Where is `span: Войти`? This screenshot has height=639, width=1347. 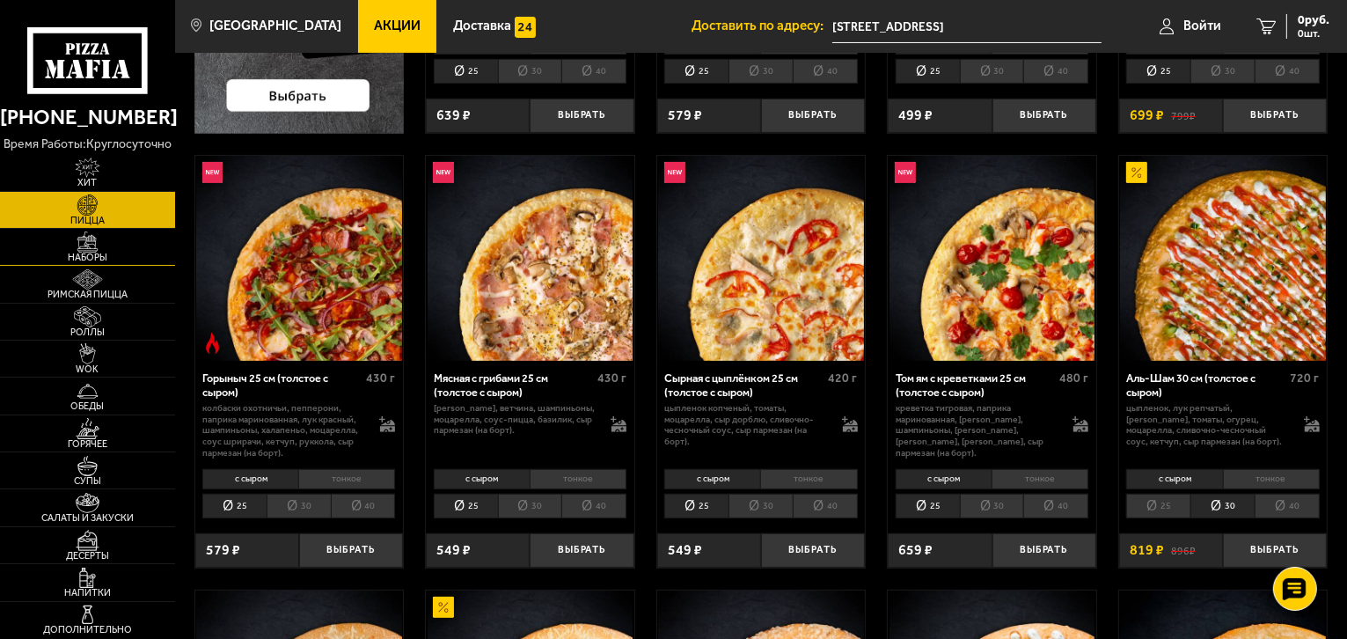 span: Войти is located at coordinates (1202, 26).